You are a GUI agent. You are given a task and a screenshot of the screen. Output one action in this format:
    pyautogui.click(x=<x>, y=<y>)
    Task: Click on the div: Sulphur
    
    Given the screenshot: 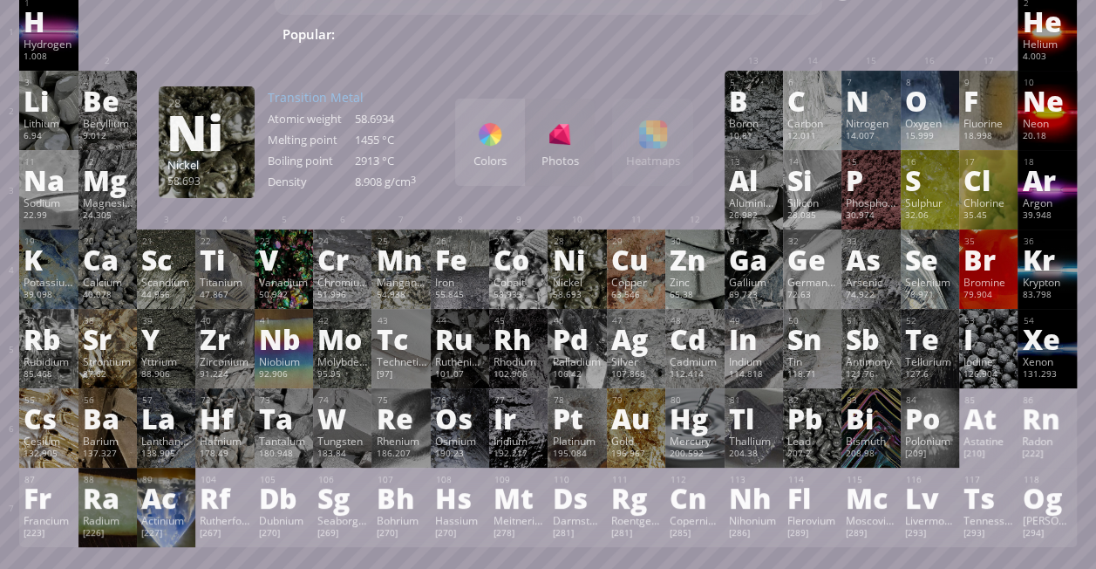 What is the action you would take?
    pyautogui.click(x=929, y=202)
    